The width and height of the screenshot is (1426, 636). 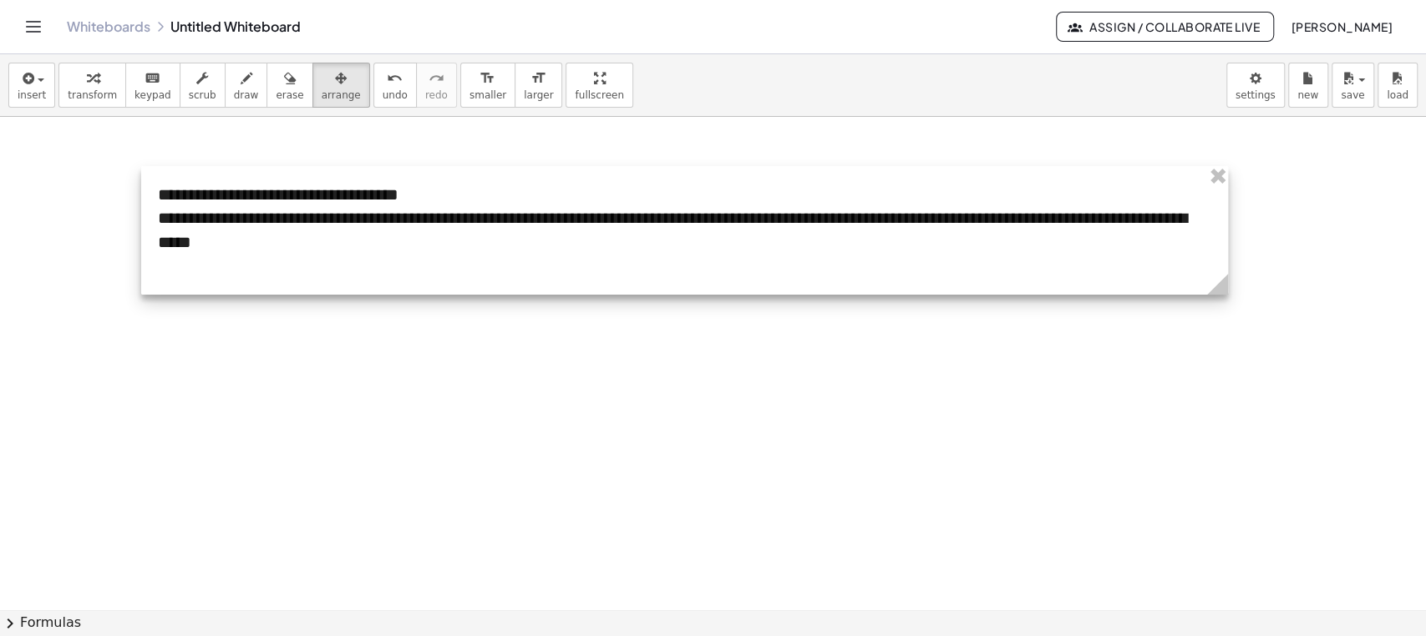 What do you see at coordinates (1164, 27) in the screenshot?
I see `span: Assign / Collaborate Live` at bounding box center [1164, 27].